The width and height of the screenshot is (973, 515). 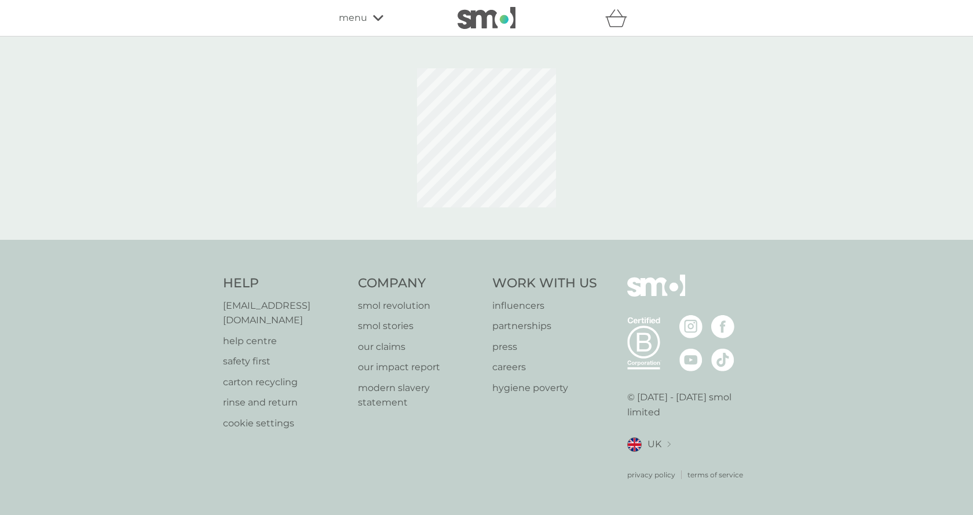 I want to click on p: safety first, so click(x=284, y=361).